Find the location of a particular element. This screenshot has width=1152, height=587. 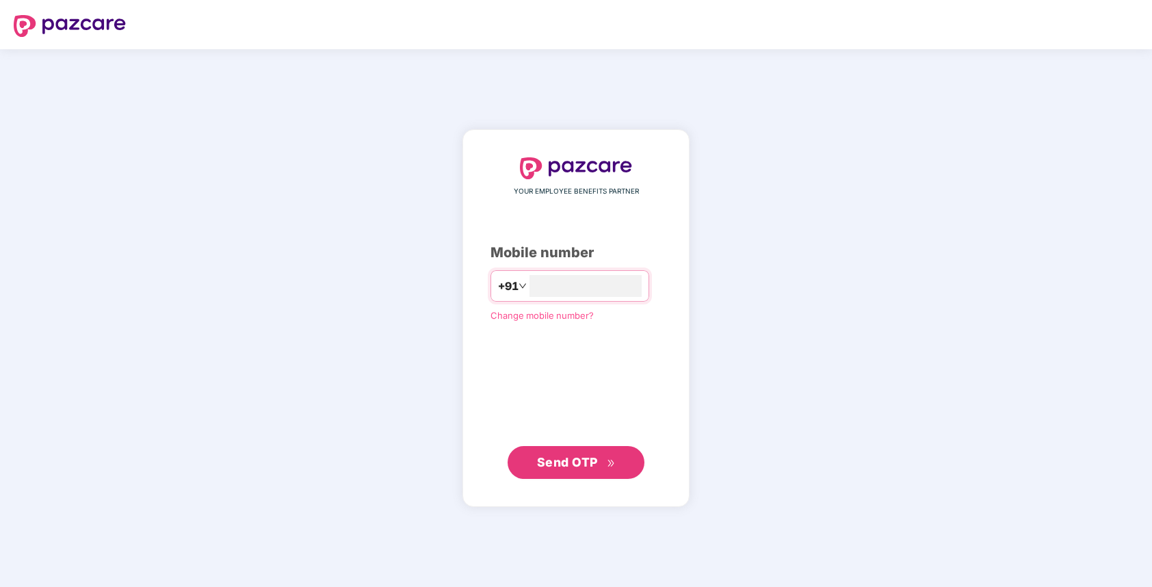

span: Send OTP is located at coordinates (567, 462).